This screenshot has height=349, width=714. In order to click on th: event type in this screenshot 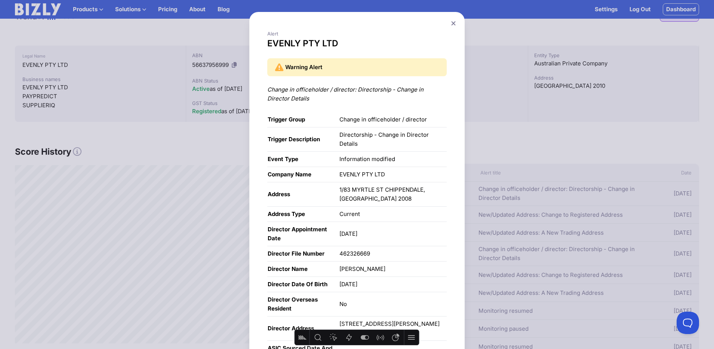, I will do `click(303, 159)`.